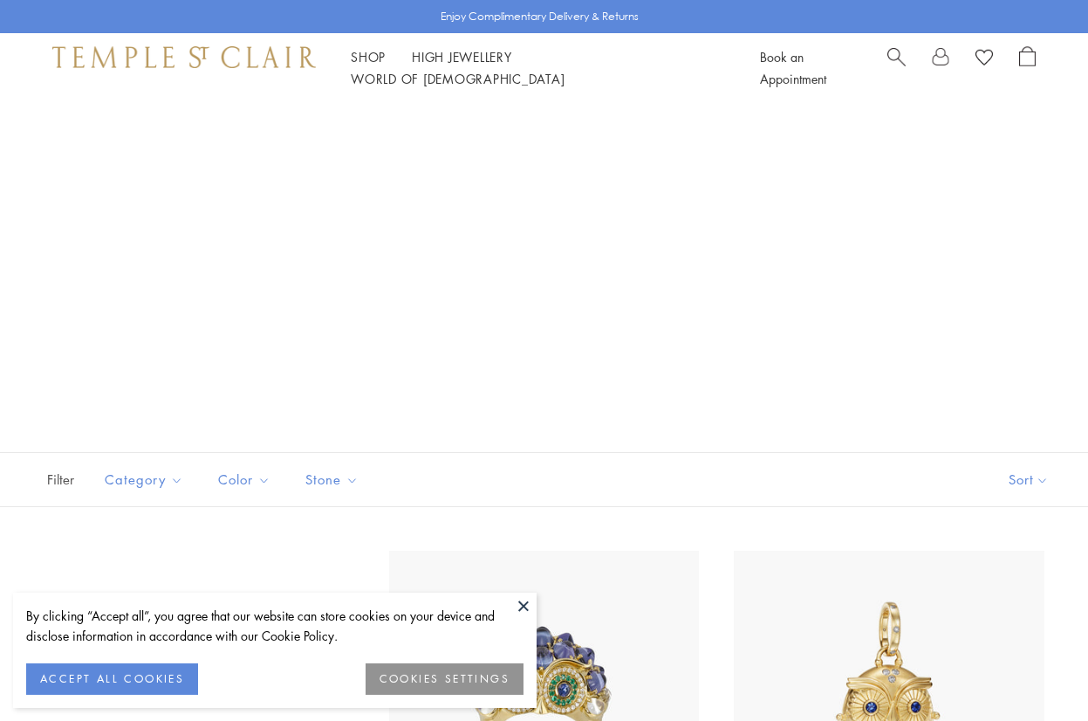 This screenshot has width=1088, height=721. What do you see at coordinates (444, 679) in the screenshot?
I see `button: COOKIES SETTINGS` at bounding box center [444, 679].